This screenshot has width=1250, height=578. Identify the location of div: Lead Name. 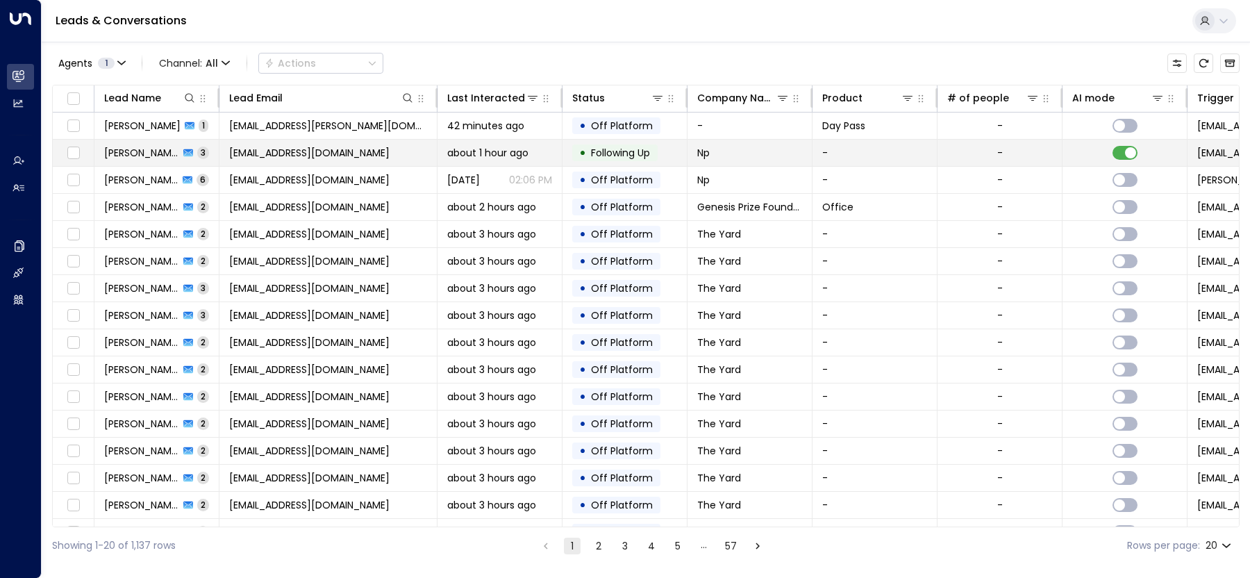
(133, 98).